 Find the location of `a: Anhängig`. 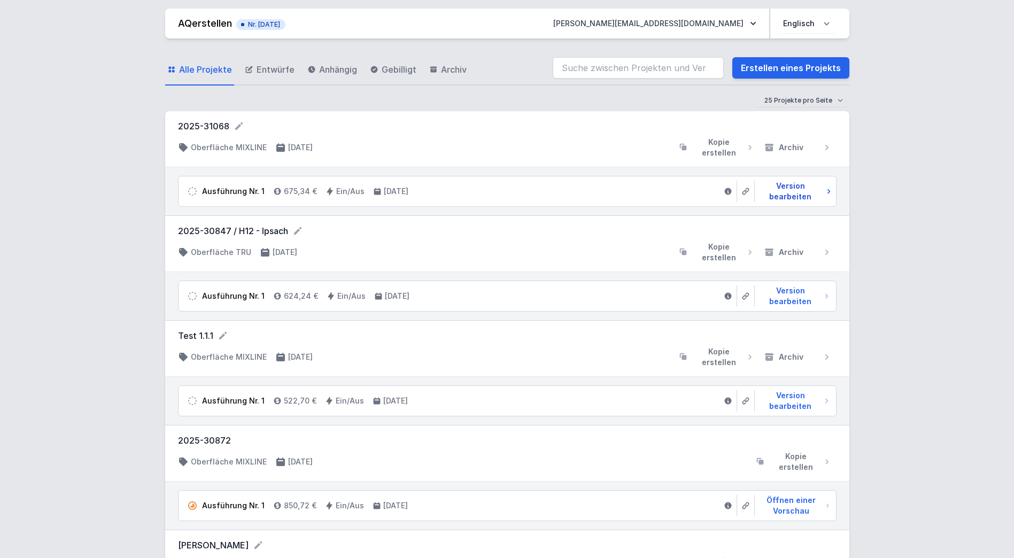

a: Anhängig is located at coordinates (332, 70).